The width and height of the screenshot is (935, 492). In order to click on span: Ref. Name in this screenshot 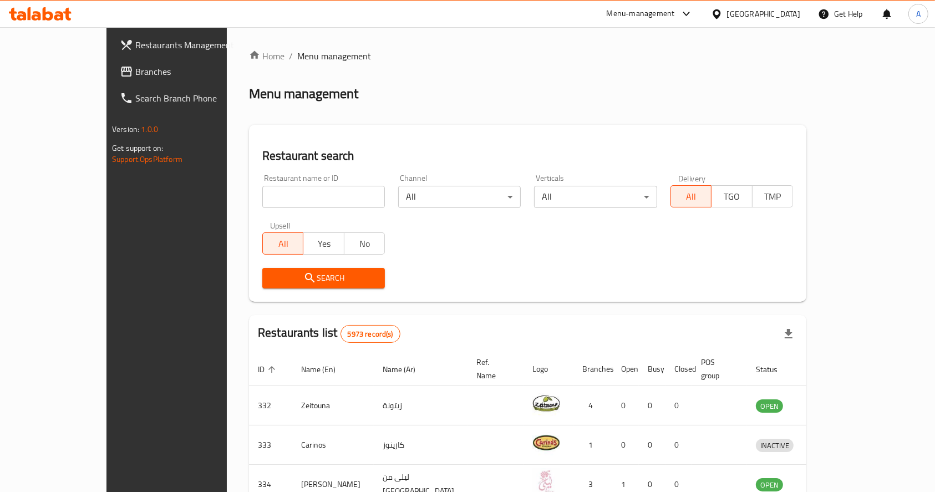, I will do `click(493, 369)`.